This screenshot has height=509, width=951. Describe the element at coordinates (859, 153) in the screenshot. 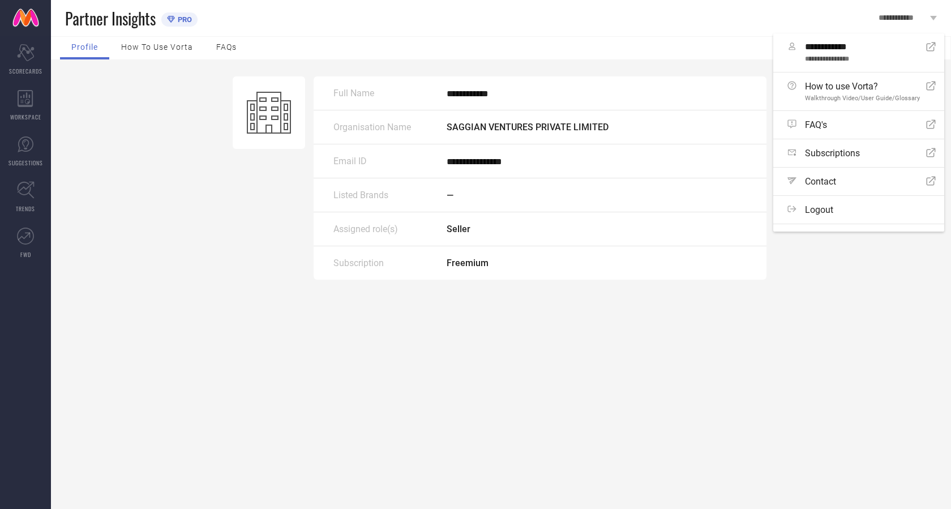

I see `a: Subscriptions` at that location.